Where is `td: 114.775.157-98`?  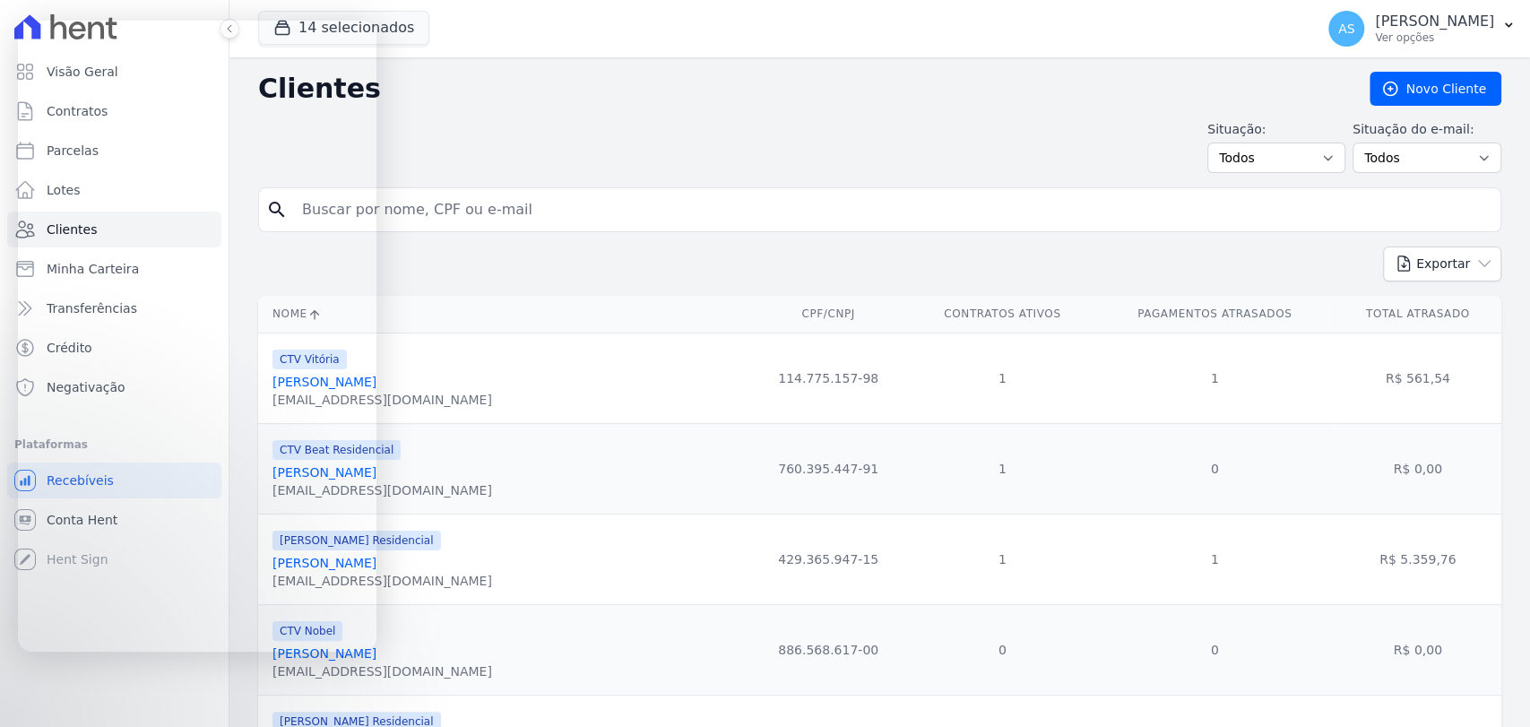
td: 114.775.157-98 is located at coordinates (828, 377).